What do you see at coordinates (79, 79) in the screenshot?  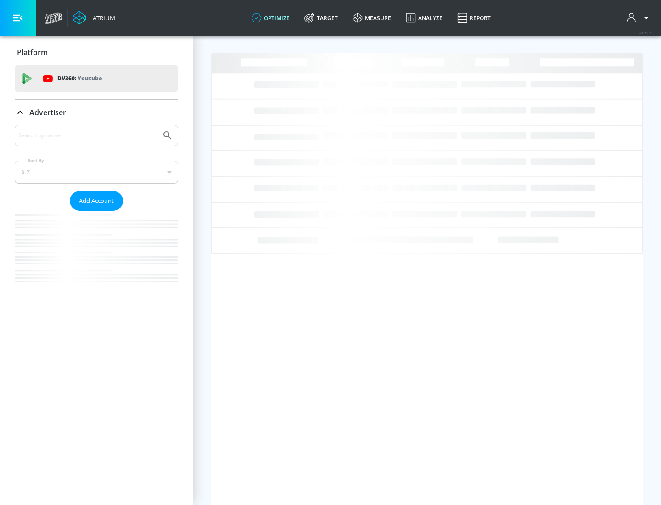 I see `p: DV360:` at bounding box center [79, 79].